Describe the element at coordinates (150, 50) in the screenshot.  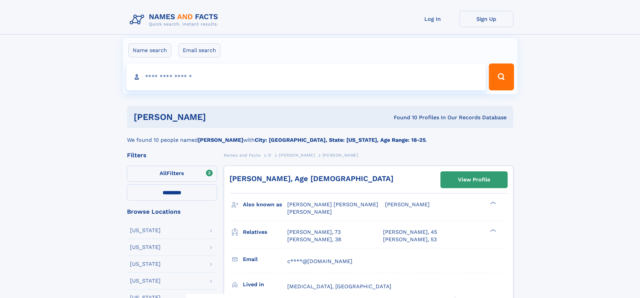
I see `label: Name search` at that location.